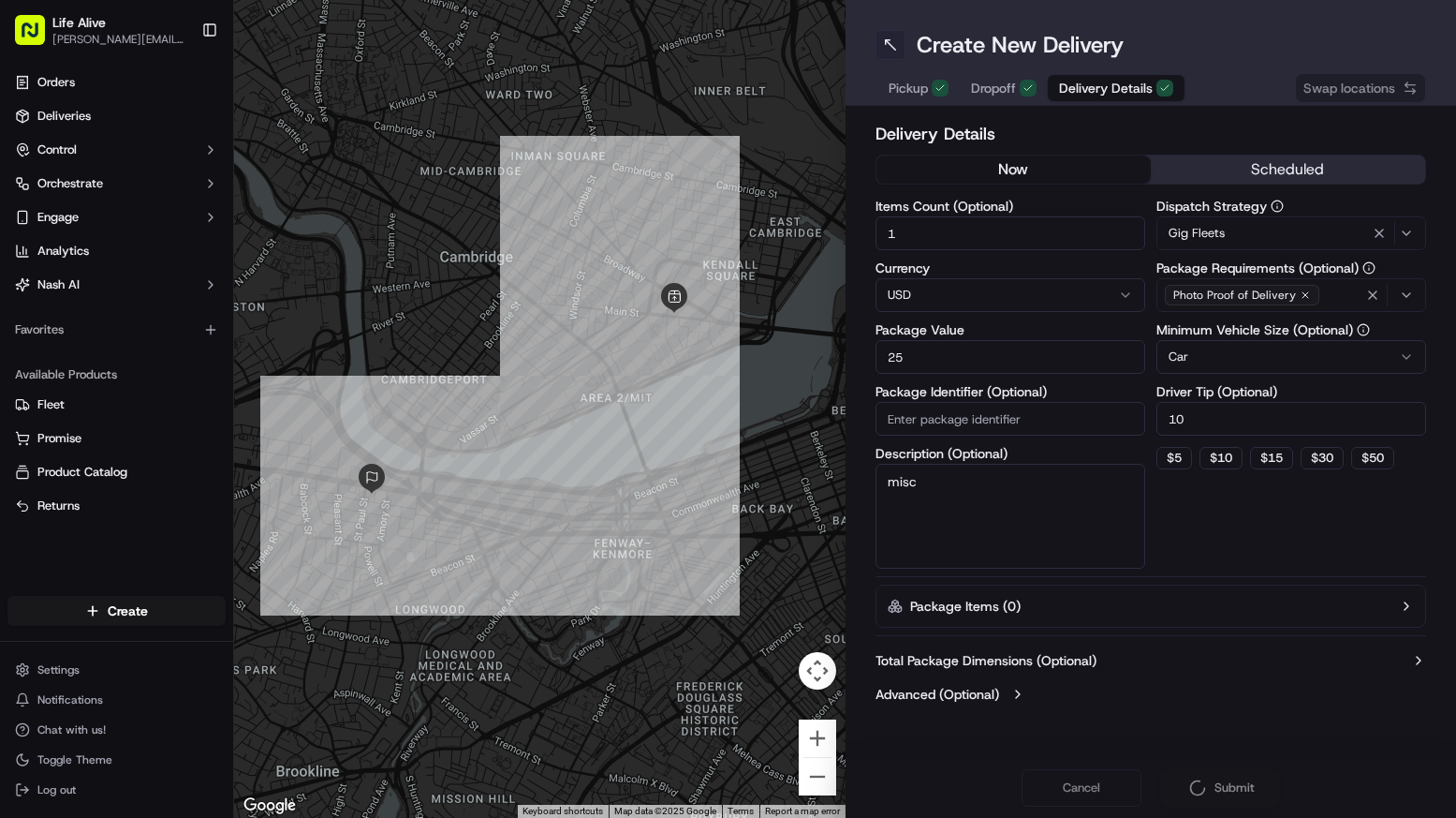  What do you see at coordinates (50, 405) in the screenshot?
I see `span: Fleet` at bounding box center [50, 405].